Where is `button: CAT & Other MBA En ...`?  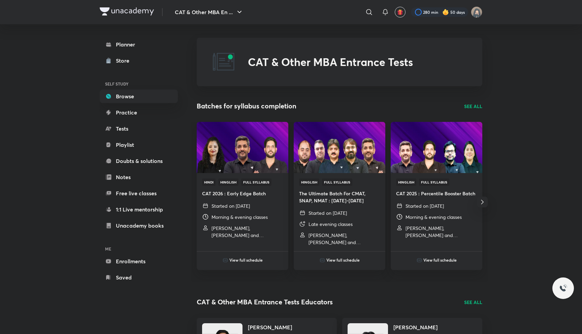
button: CAT & Other MBA En ... is located at coordinates (209, 12).